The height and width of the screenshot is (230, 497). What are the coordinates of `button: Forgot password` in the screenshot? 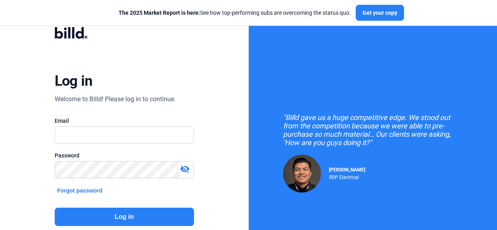 It's located at (80, 191).